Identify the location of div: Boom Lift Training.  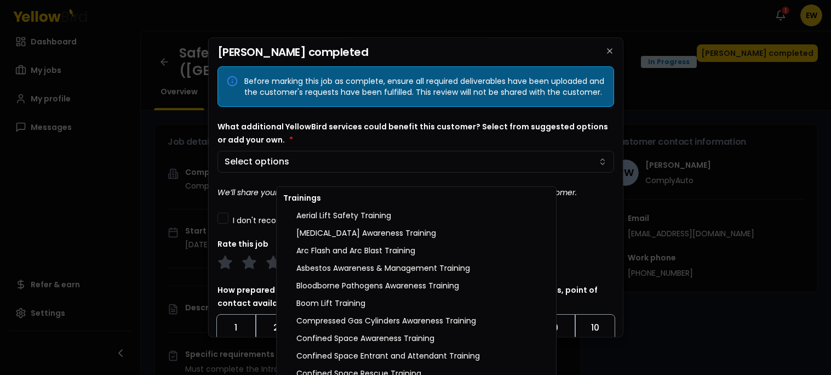
(416, 303).